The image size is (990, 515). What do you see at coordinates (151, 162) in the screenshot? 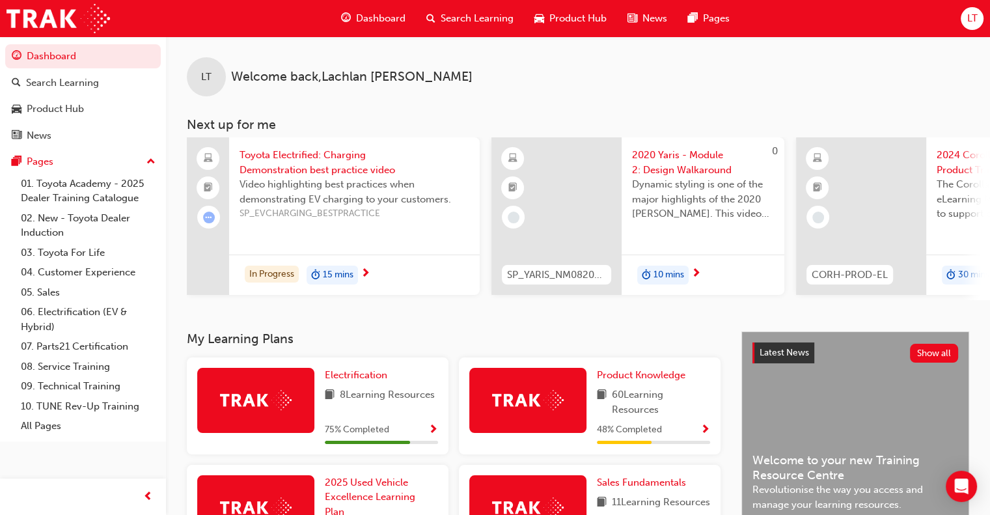
I see `span: up-icon` at bounding box center [151, 162].